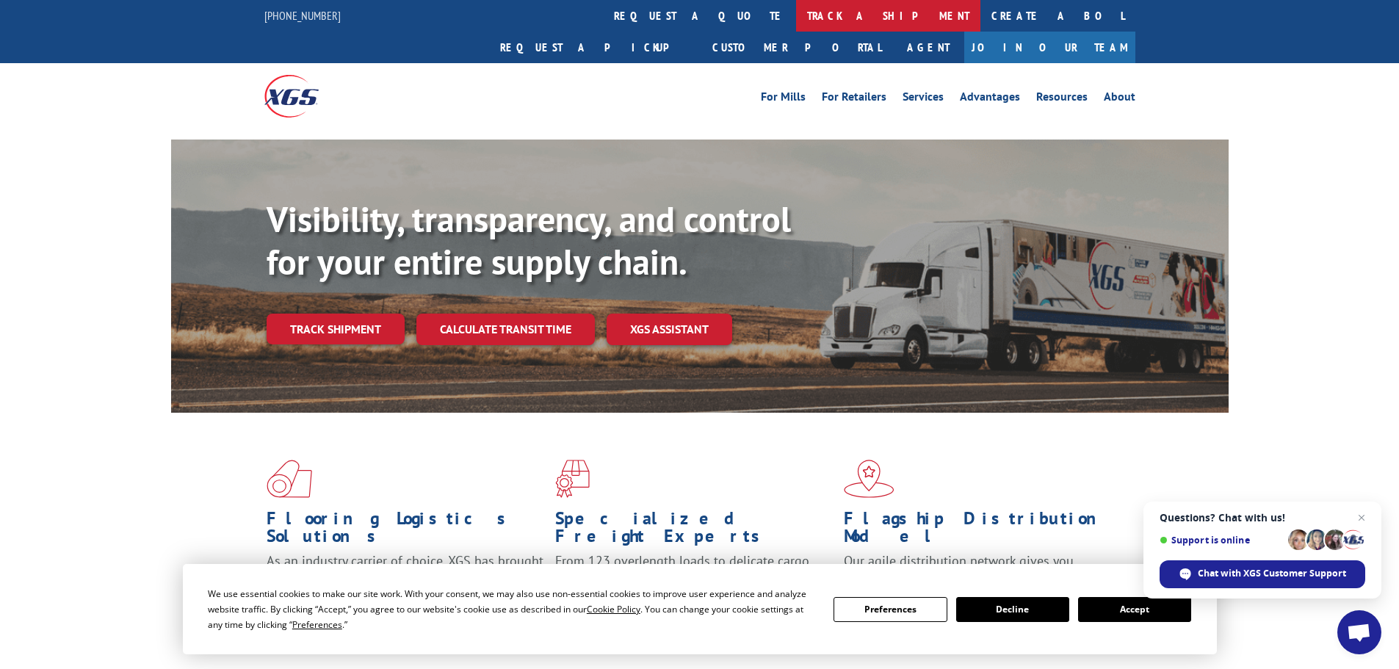  Describe the element at coordinates (289, 479) in the screenshot. I see `img: xgs-icon-total-supply-chain-intelligence-red` at that location.